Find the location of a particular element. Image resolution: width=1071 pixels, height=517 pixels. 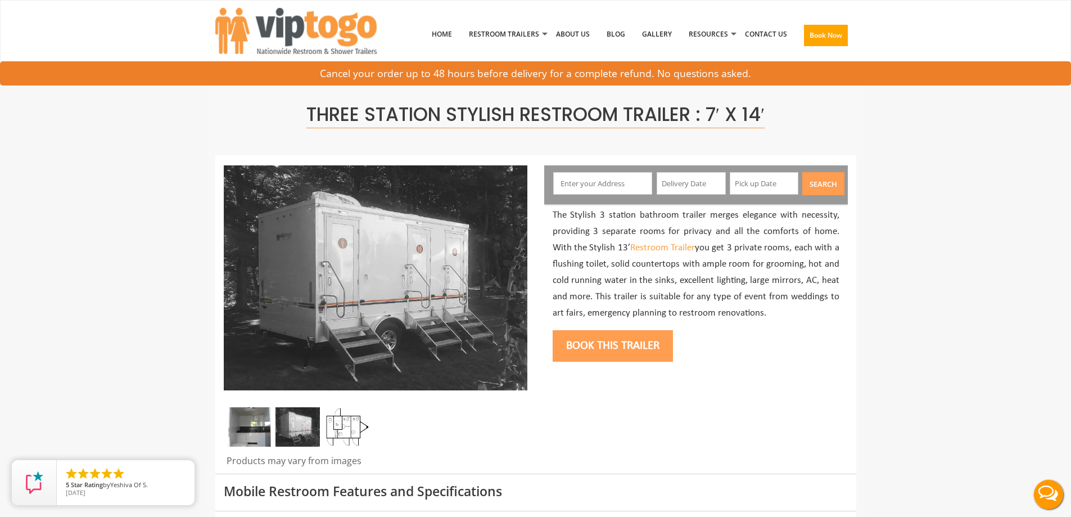

img: VIPTOGO is located at coordinates (296, 31).